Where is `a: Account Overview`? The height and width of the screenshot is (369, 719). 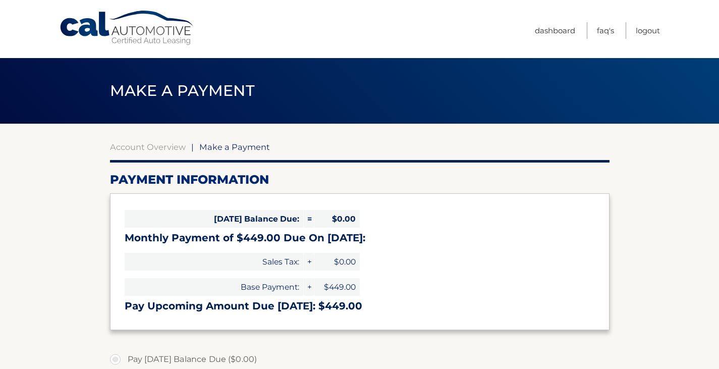
a: Account Overview is located at coordinates (148, 147).